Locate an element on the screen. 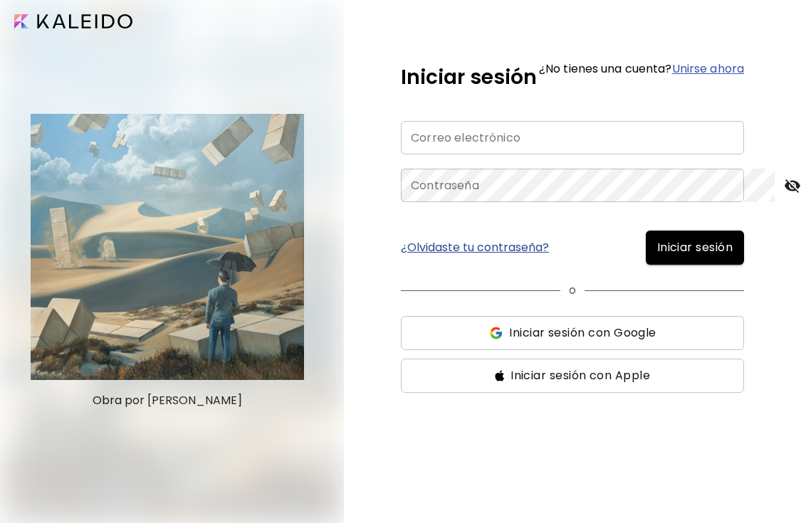  button: Iniciar sesión is located at coordinates (695, 248).